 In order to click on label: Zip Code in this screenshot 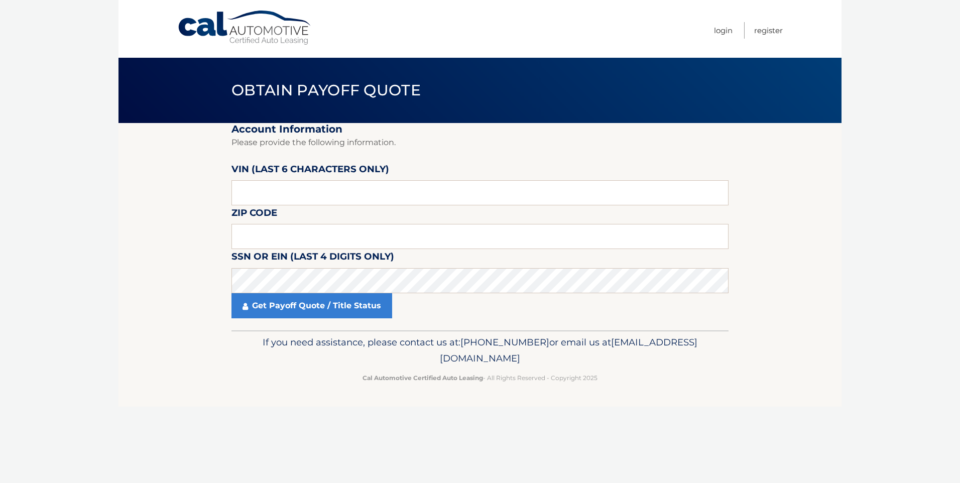, I will do `click(254, 214)`.